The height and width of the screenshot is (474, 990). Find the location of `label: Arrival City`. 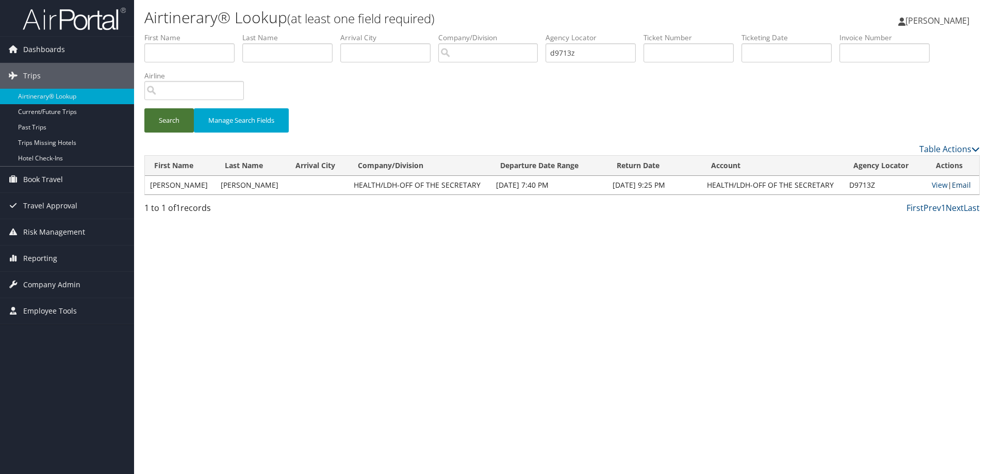

label: Arrival City is located at coordinates (389, 38).